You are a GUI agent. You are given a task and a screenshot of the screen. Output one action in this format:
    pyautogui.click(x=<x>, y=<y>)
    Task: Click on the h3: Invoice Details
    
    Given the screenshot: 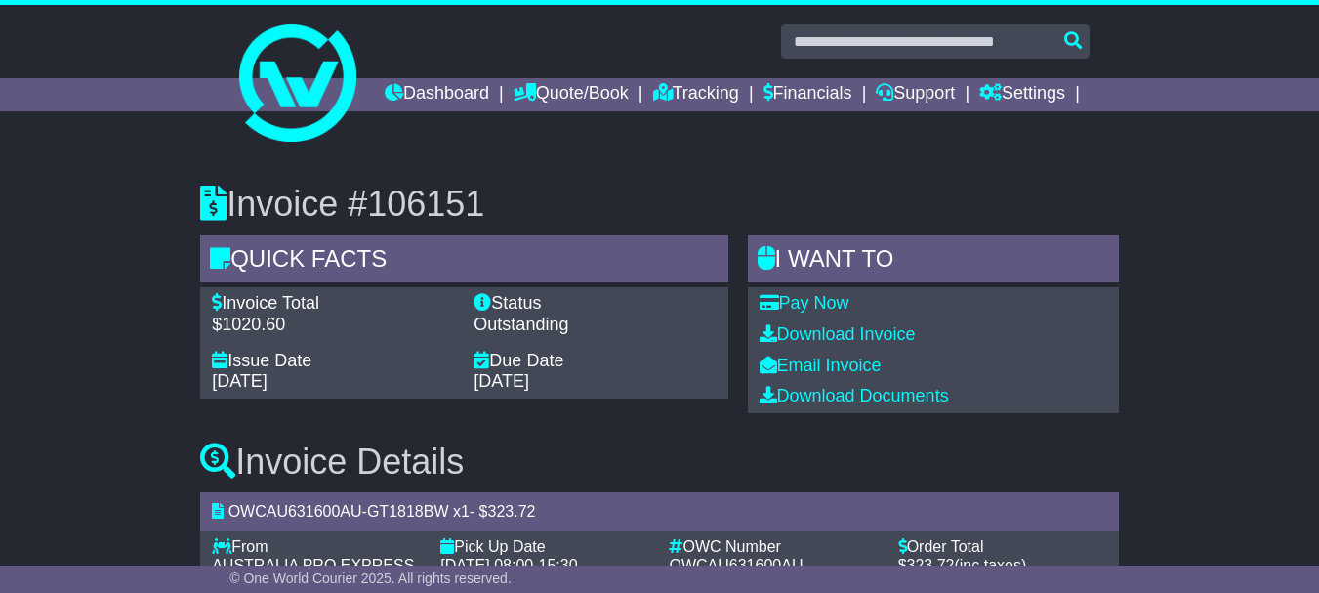 What is the action you would take?
    pyautogui.click(x=659, y=462)
    